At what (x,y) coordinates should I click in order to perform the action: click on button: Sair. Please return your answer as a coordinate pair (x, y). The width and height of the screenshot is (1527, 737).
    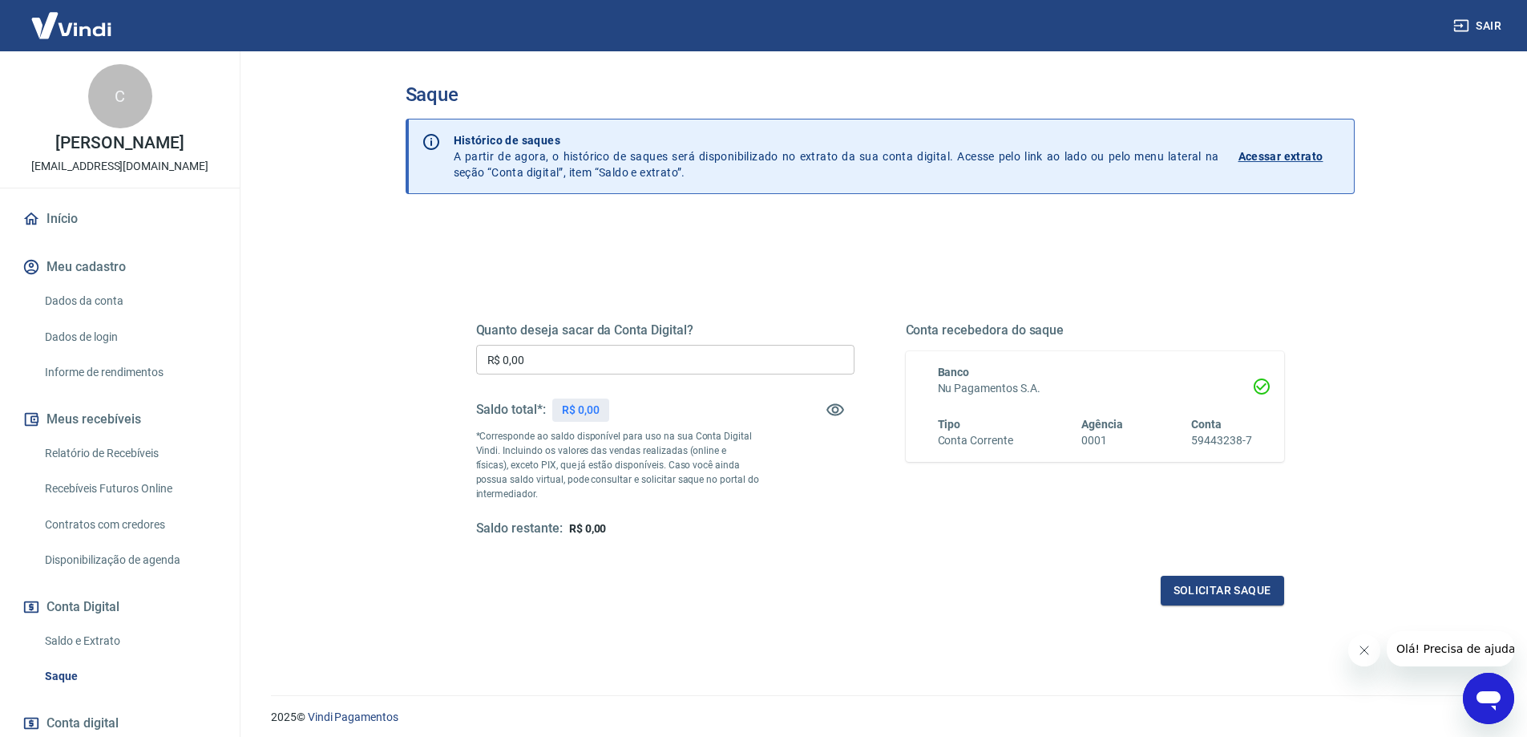
    Looking at the image, I should click on (1479, 26).